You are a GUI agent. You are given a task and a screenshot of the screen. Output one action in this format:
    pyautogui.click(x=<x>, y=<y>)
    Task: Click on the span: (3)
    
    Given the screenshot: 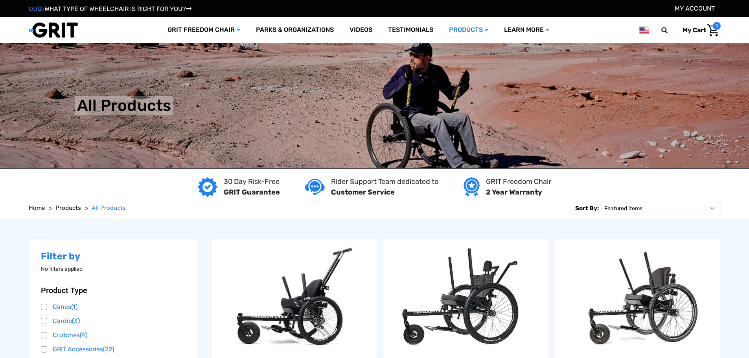 What is the action you would take?
    pyautogui.click(x=76, y=321)
    